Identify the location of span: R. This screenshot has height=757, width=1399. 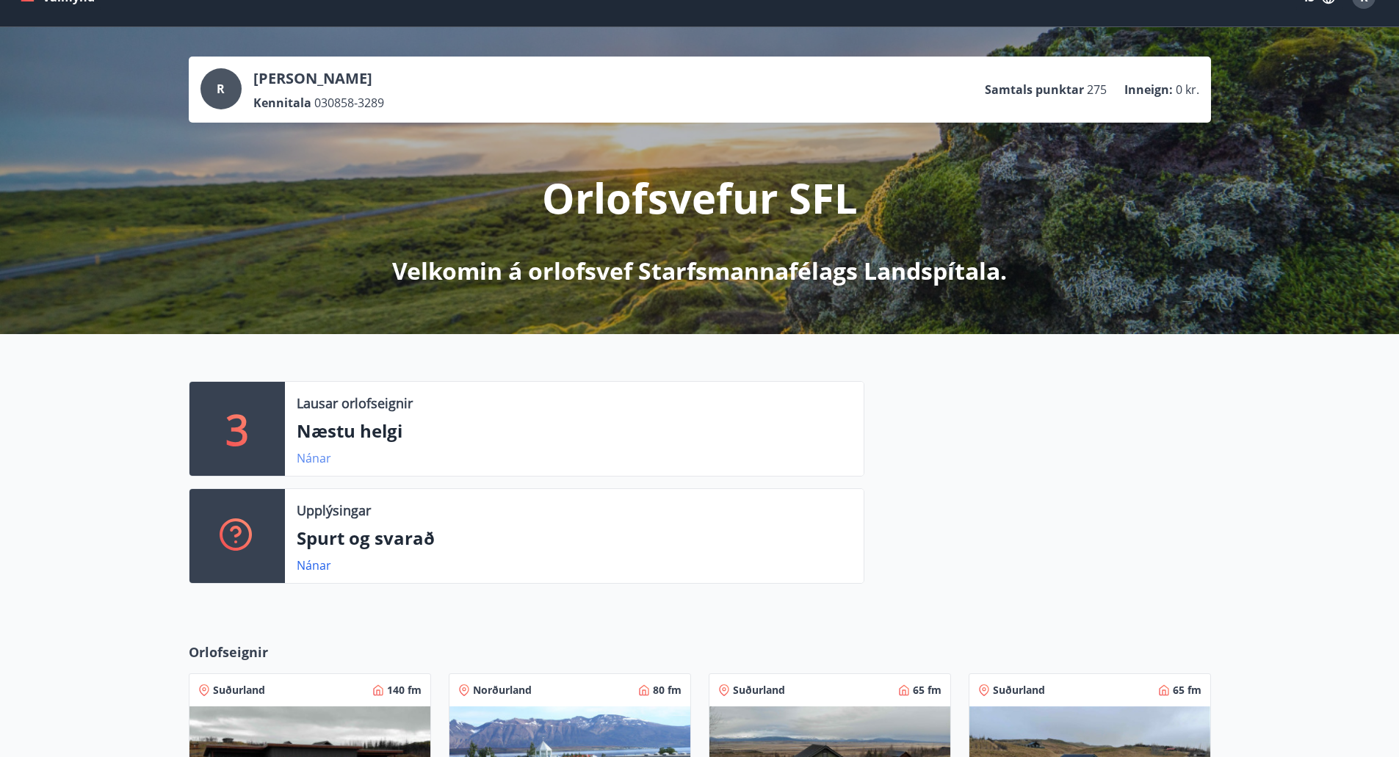
(220, 89).